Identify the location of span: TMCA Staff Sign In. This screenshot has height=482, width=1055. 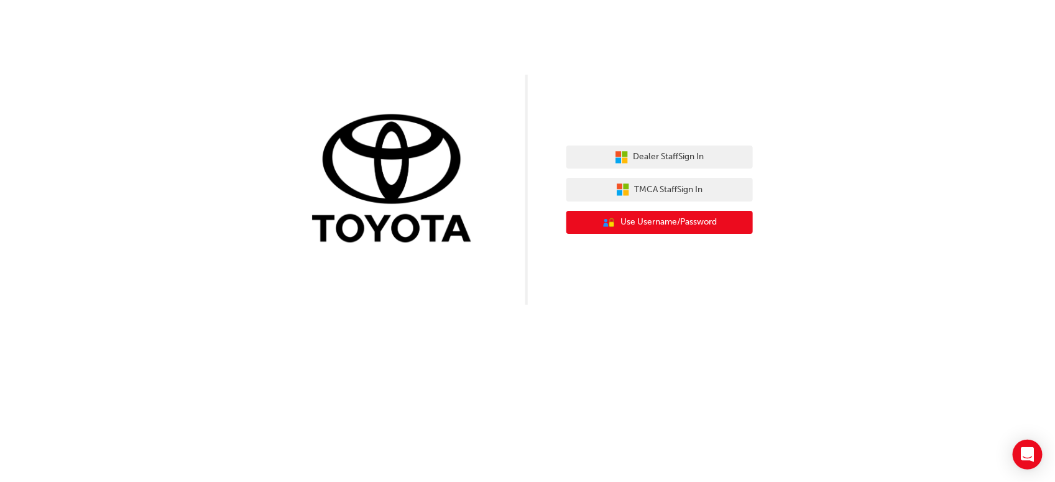
(669, 190).